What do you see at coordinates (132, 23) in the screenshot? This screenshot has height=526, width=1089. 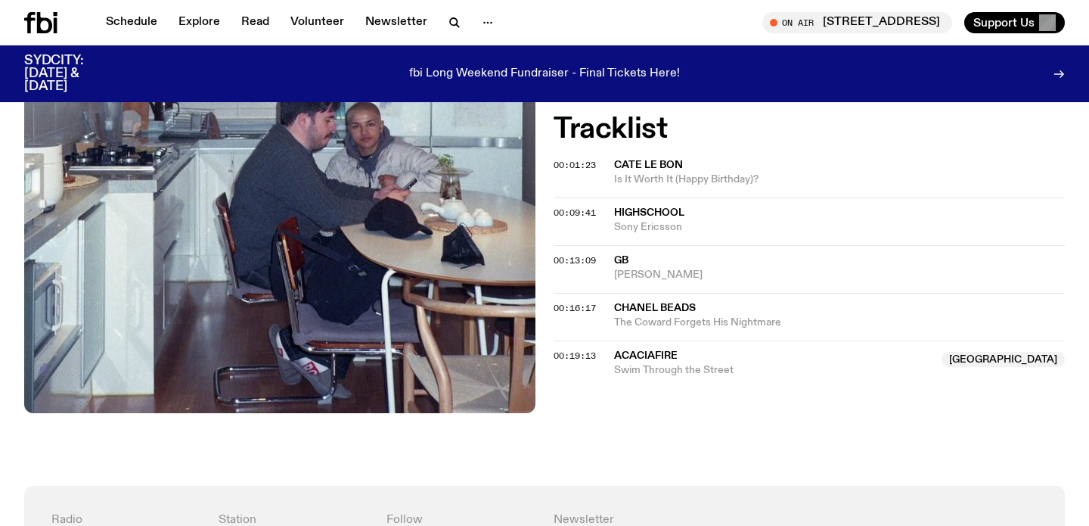 I see `a: Schedule` at bounding box center [132, 23].